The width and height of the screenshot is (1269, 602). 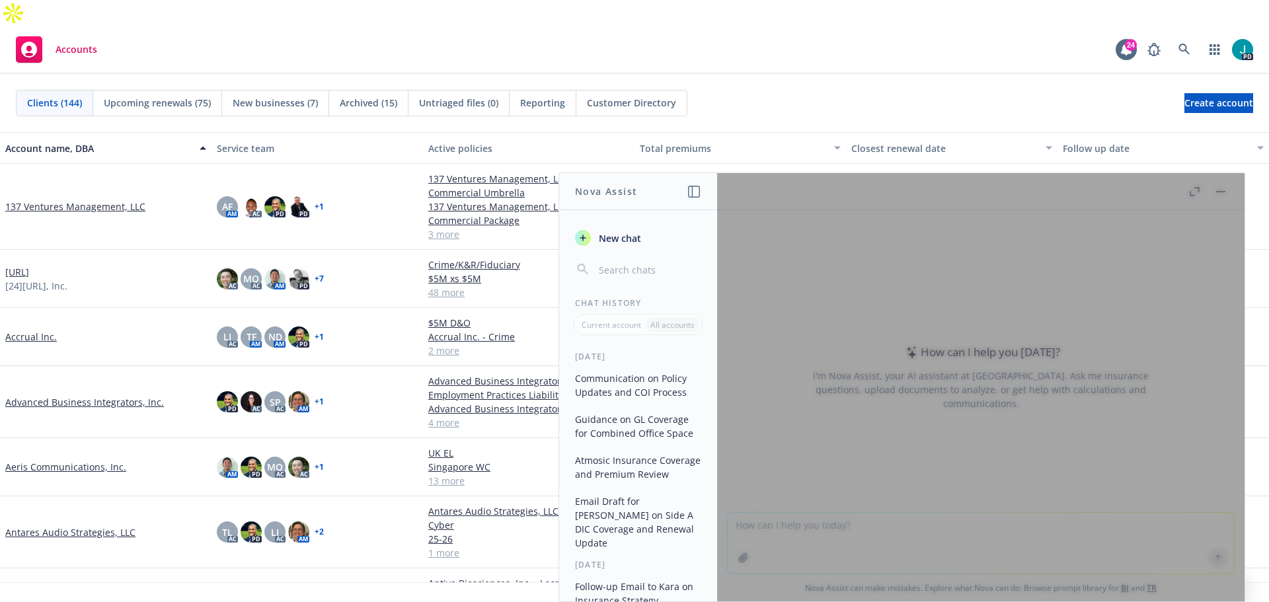 I want to click on a: Advanced Business Integrators, Inc. - Employment Practices Liability, so click(x=529, y=388).